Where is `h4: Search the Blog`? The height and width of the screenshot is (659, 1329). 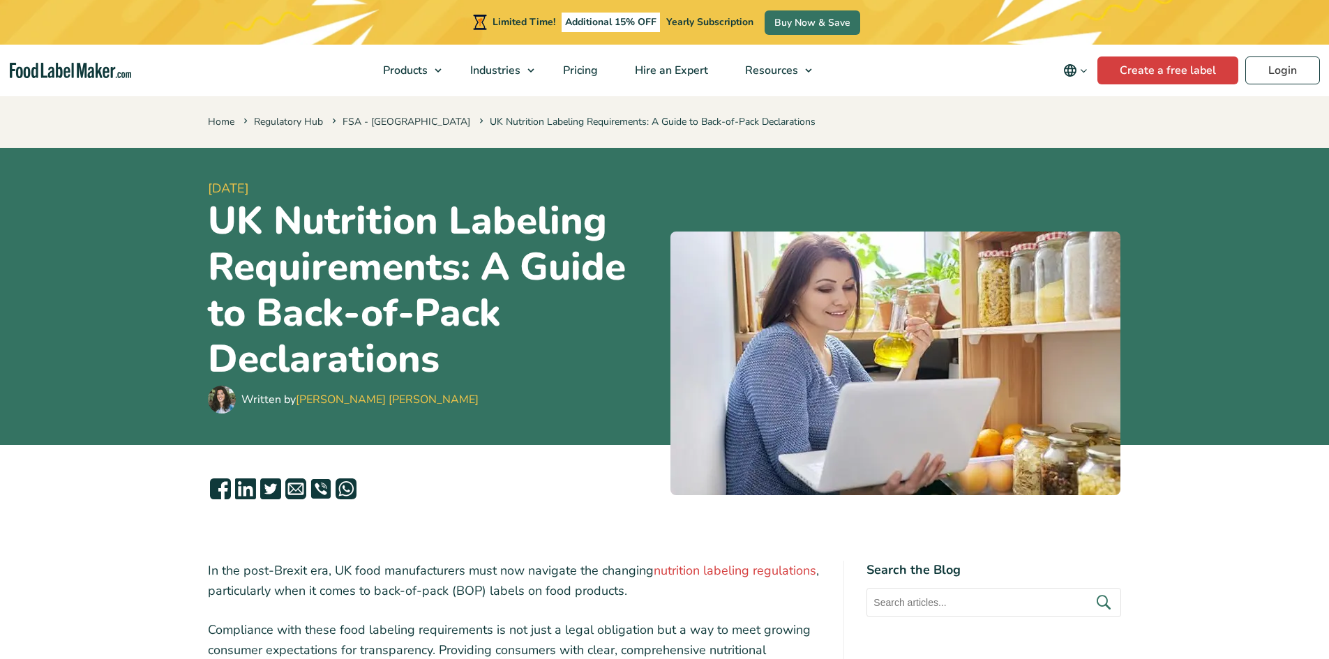 h4: Search the Blog is located at coordinates (994, 570).